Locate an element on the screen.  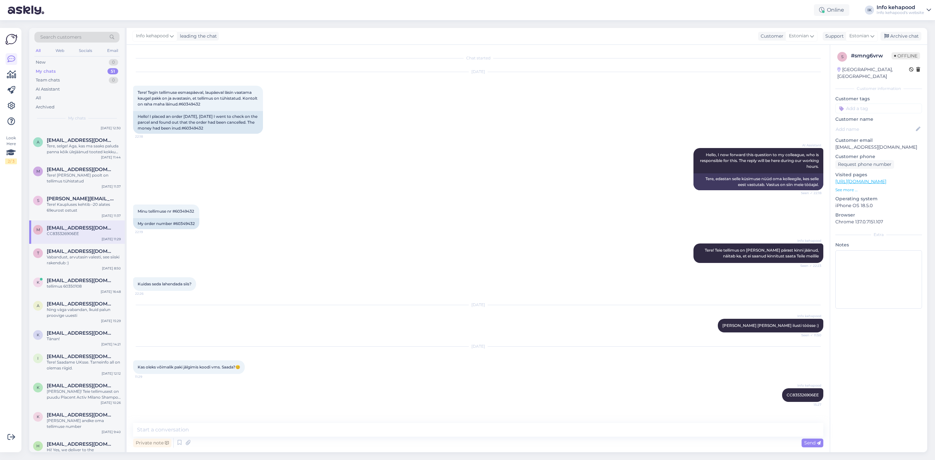
span: Tere! Tegin tellimuse esmaspäeval, laupäeval läsin vaatama kaugel pakk on ja avastasin, et tellim... is located at coordinates (198, 98).